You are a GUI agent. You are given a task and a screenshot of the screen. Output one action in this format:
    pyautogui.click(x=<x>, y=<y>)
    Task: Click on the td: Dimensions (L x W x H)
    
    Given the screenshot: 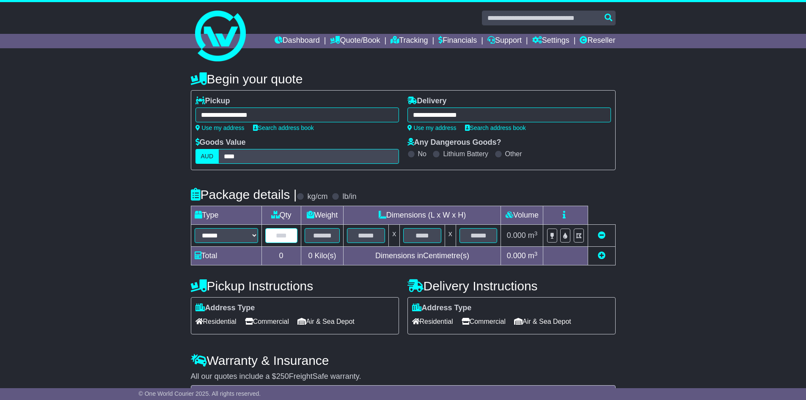 What is the action you would take?
    pyautogui.click(x=422, y=215)
    